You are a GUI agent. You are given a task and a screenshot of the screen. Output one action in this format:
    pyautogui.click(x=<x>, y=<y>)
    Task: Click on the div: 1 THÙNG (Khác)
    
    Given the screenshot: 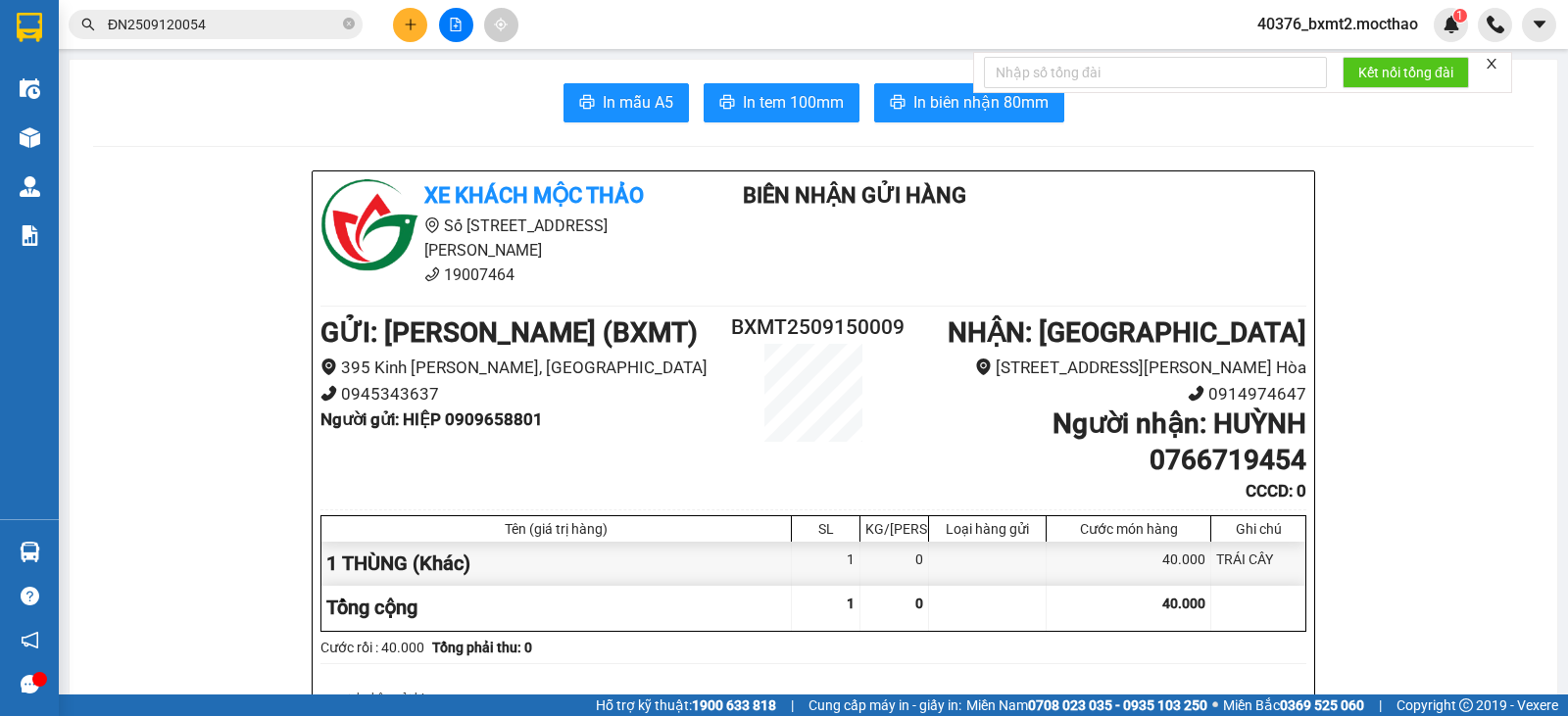 What is the action you would take?
    pyautogui.click(x=557, y=563)
    